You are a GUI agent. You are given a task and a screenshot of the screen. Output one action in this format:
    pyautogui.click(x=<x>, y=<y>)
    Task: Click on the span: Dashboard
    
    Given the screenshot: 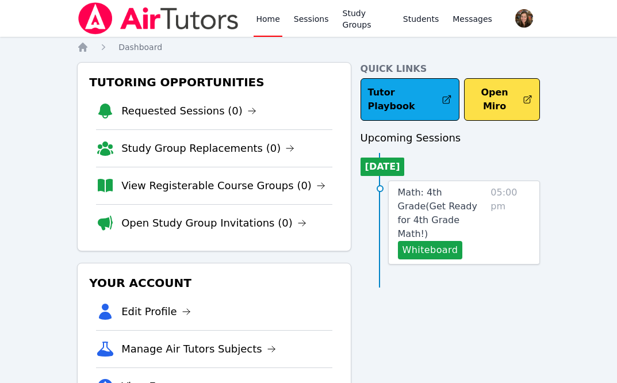 What is the action you would take?
    pyautogui.click(x=140, y=47)
    